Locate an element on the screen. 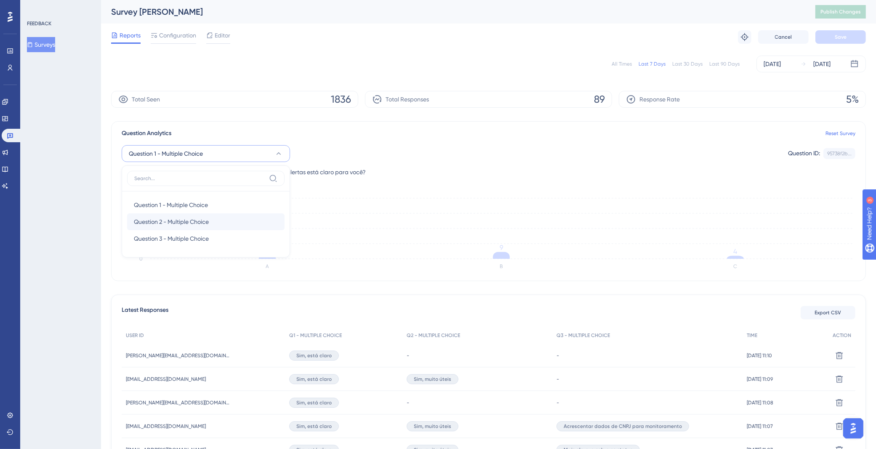  text: C is located at coordinates (735, 266).